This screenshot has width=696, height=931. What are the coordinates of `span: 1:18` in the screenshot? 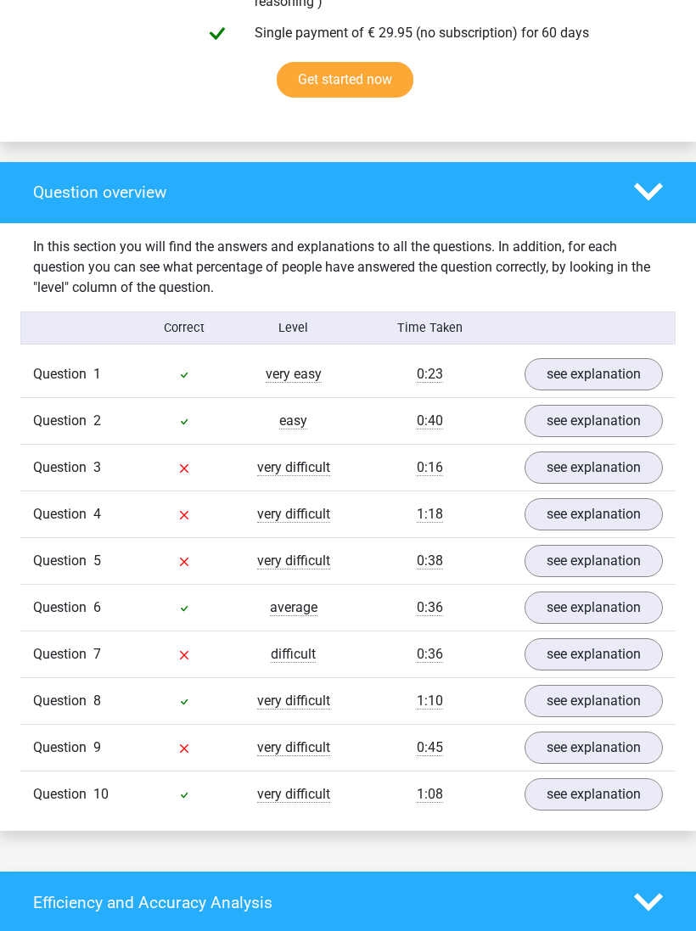 It's located at (429, 515).